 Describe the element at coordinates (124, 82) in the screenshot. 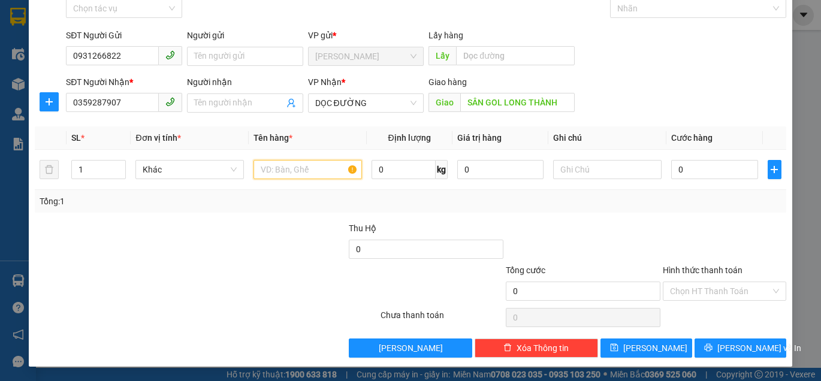

I see `div: SĐT Người Nhận` at that location.